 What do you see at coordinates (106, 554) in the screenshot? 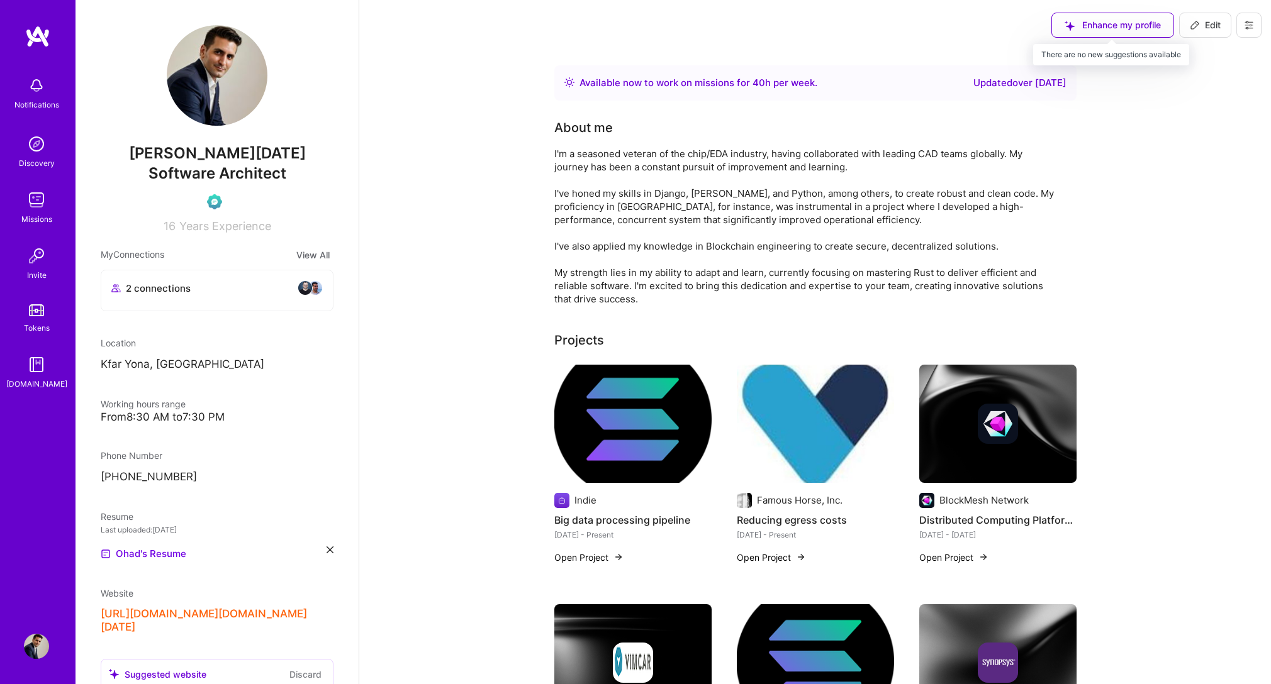
I see `img: Resume` at bounding box center [106, 554].